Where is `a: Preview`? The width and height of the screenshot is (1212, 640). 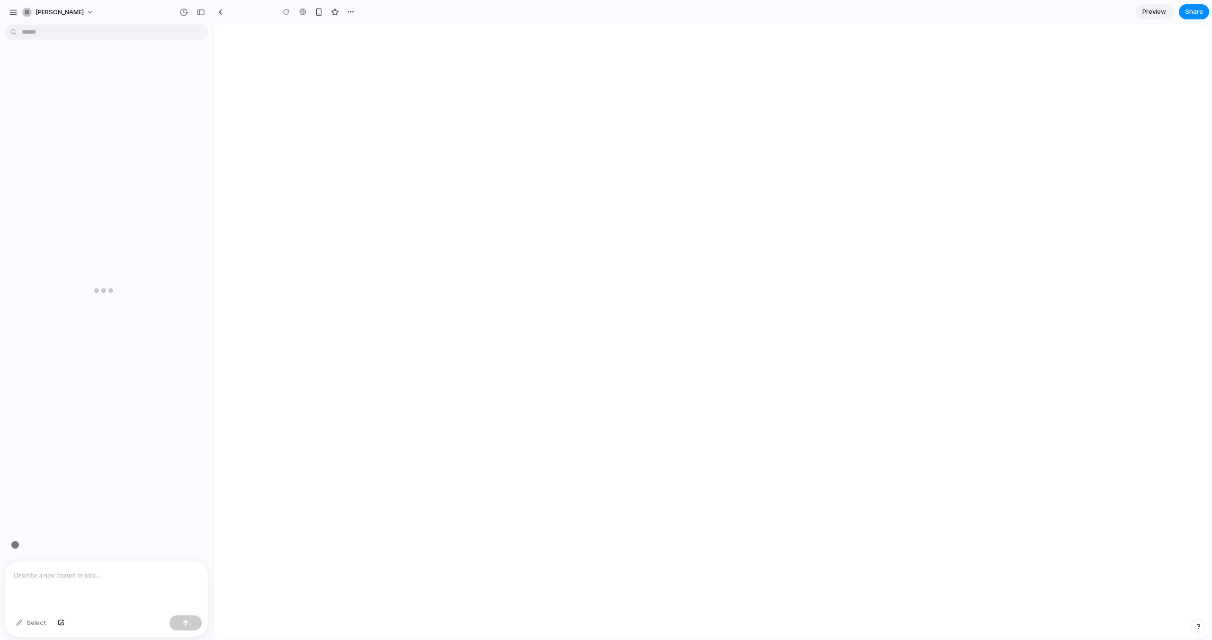
a: Preview is located at coordinates (1154, 12).